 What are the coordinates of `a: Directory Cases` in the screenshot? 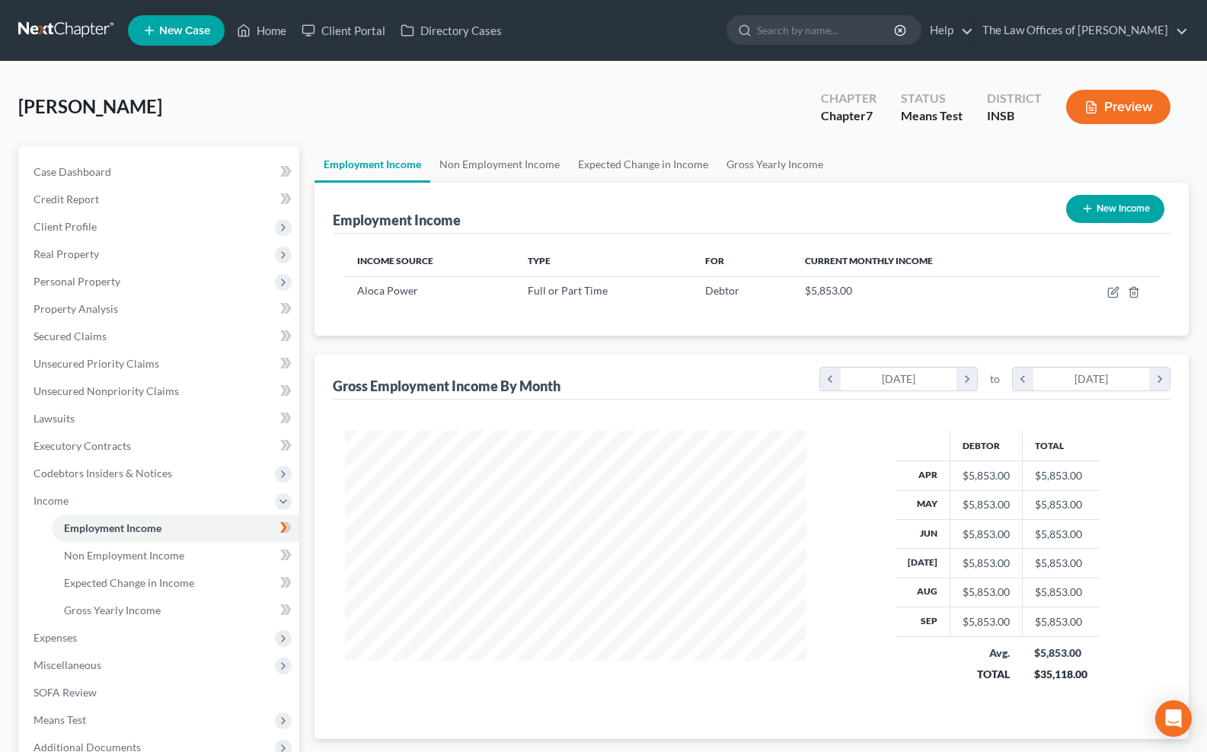 It's located at (451, 30).